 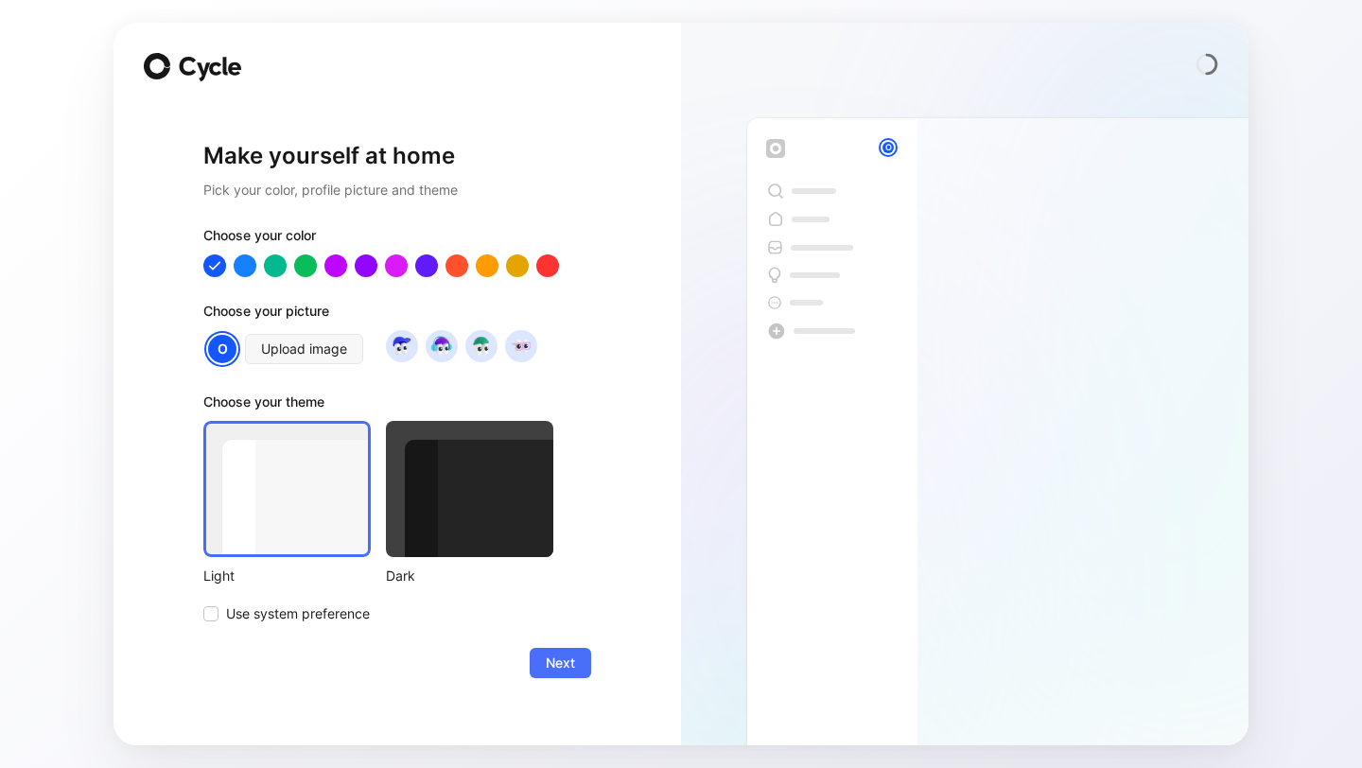 What do you see at coordinates (560, 663) in the screenshot?
I see `button: Next` at bounding box center [560, 663].